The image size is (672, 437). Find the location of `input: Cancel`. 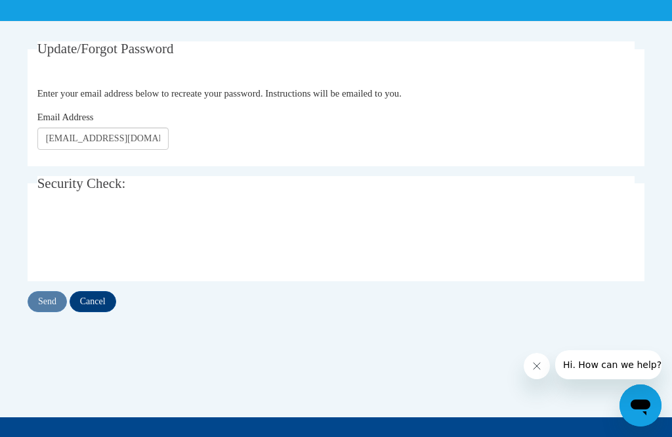

input: Cancel is located at coordinates (93, 301).